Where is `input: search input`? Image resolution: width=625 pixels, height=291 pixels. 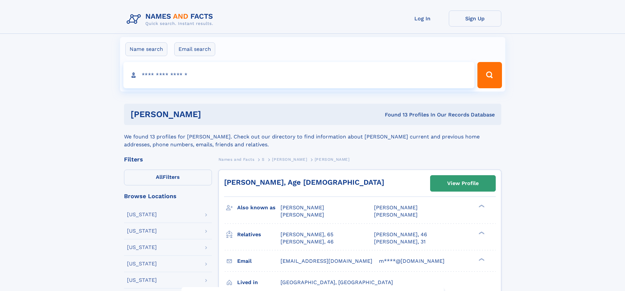 input: search input is located at coordinates (299, 75).